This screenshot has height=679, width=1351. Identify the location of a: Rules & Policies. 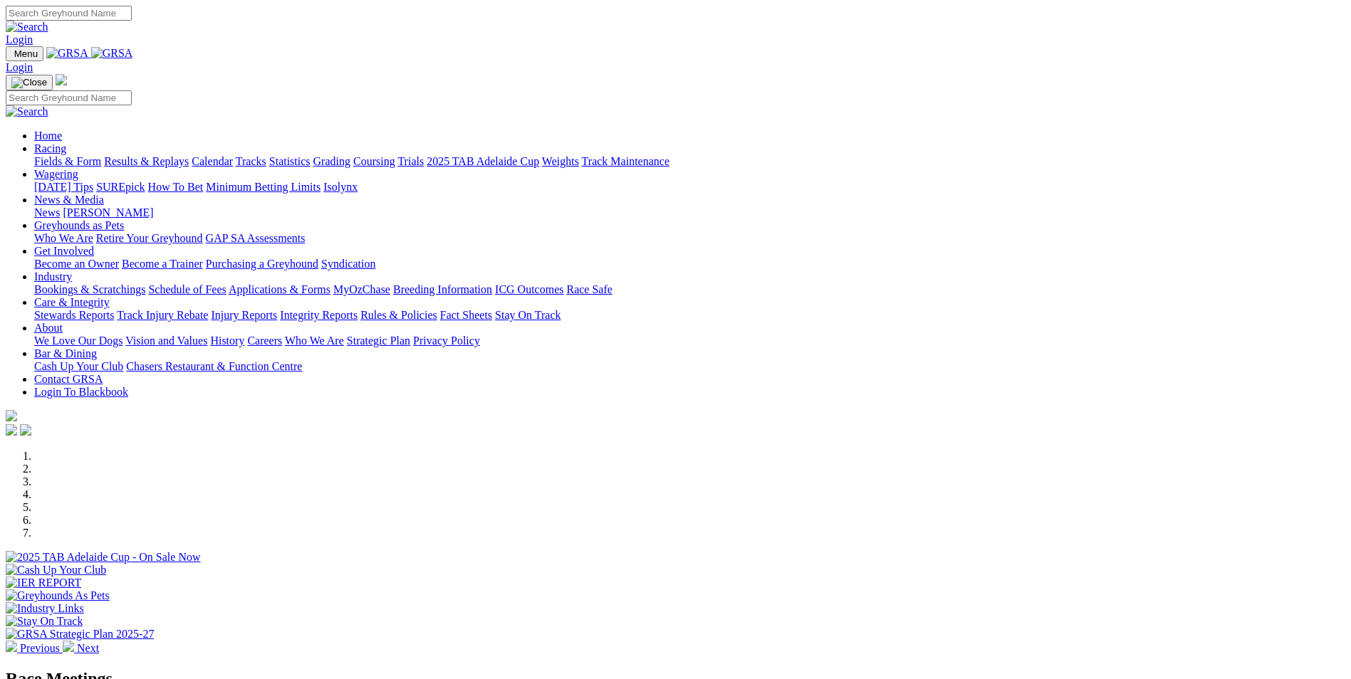
(399, 315).